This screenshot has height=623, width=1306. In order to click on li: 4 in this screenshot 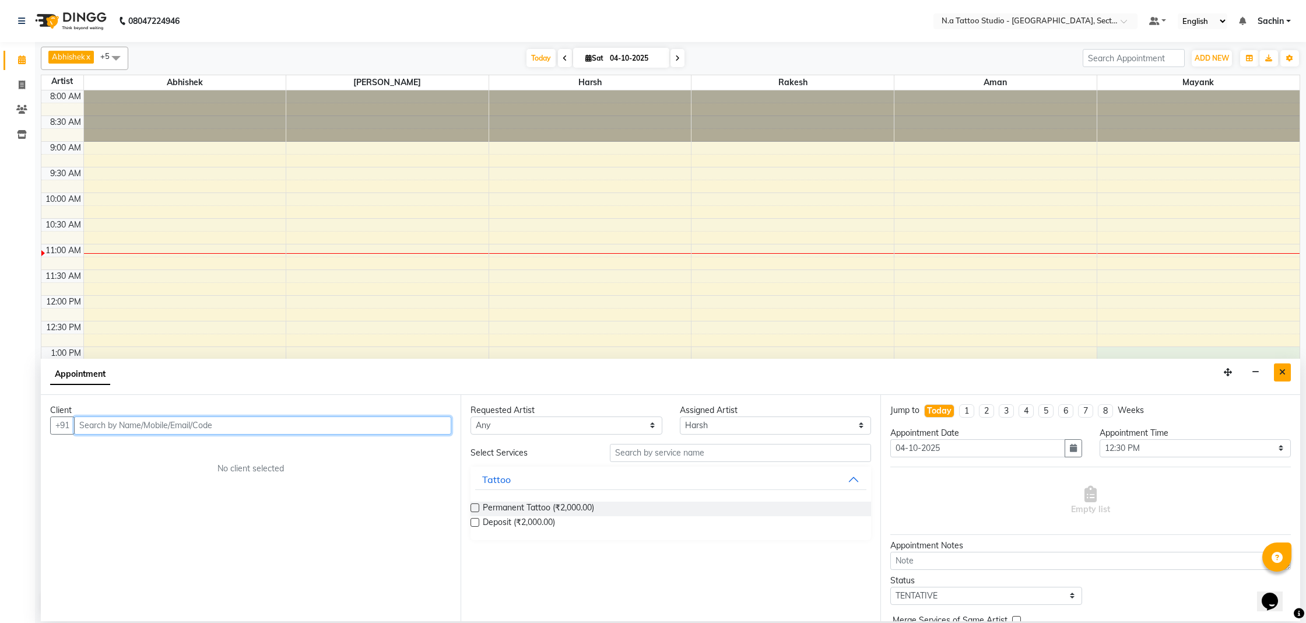, I will do `click(1026, 410)`.